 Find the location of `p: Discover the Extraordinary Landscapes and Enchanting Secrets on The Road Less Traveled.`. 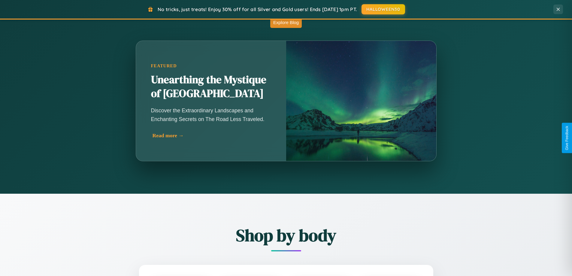

p: Discover the Extraordinary Landscapes and Enchanting Secrets on The Road Less Traveled. is located at coordinates (211, 115).